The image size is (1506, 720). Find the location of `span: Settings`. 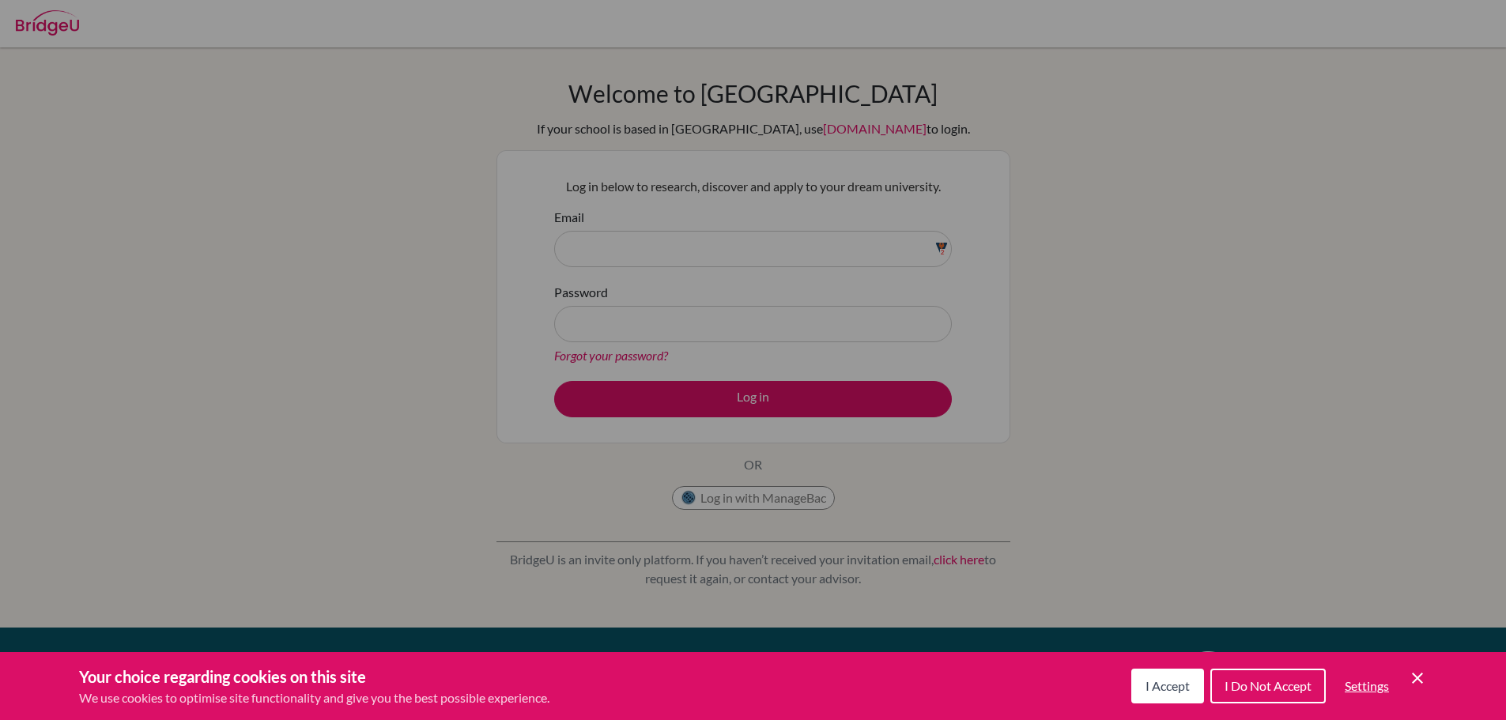

span: Settings is located at coordinates (1367, 685).